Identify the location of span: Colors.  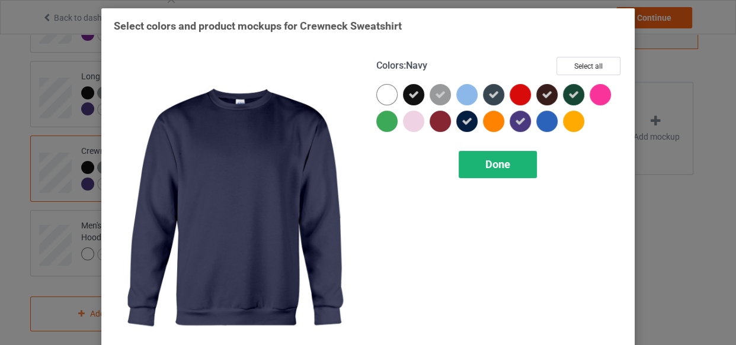
(390, 65).